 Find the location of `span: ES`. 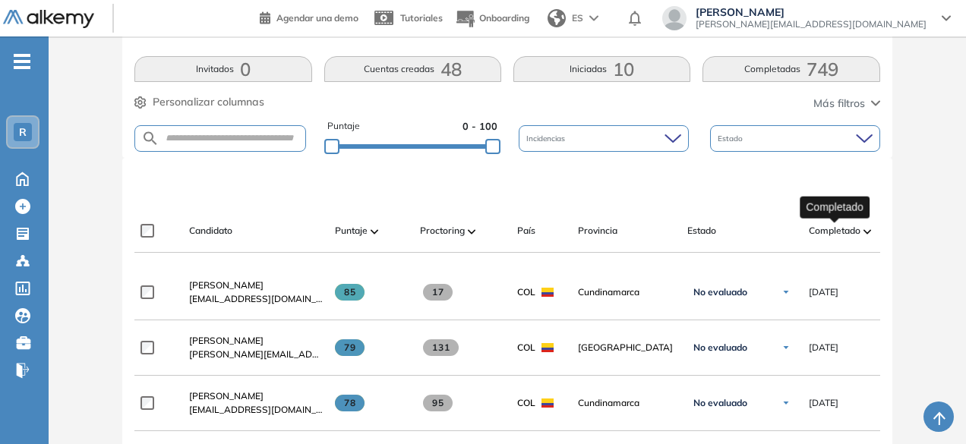

span: ES is located at coordinates (577, 18).